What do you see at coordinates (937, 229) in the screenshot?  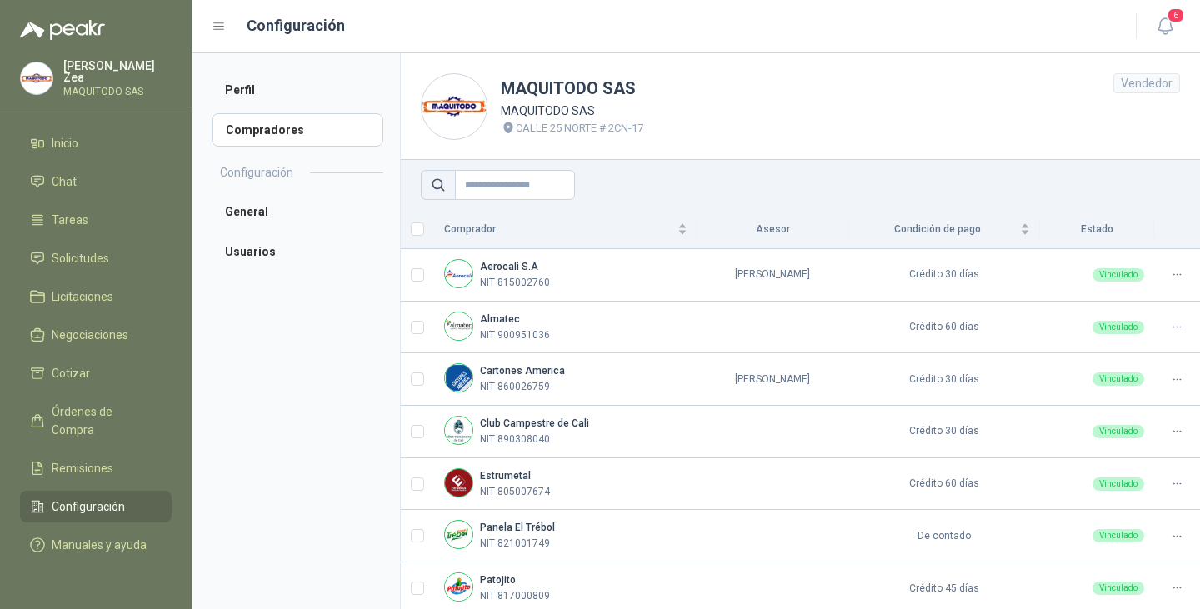 I see `span: Condición de pago` at bounding box center [937, 229].